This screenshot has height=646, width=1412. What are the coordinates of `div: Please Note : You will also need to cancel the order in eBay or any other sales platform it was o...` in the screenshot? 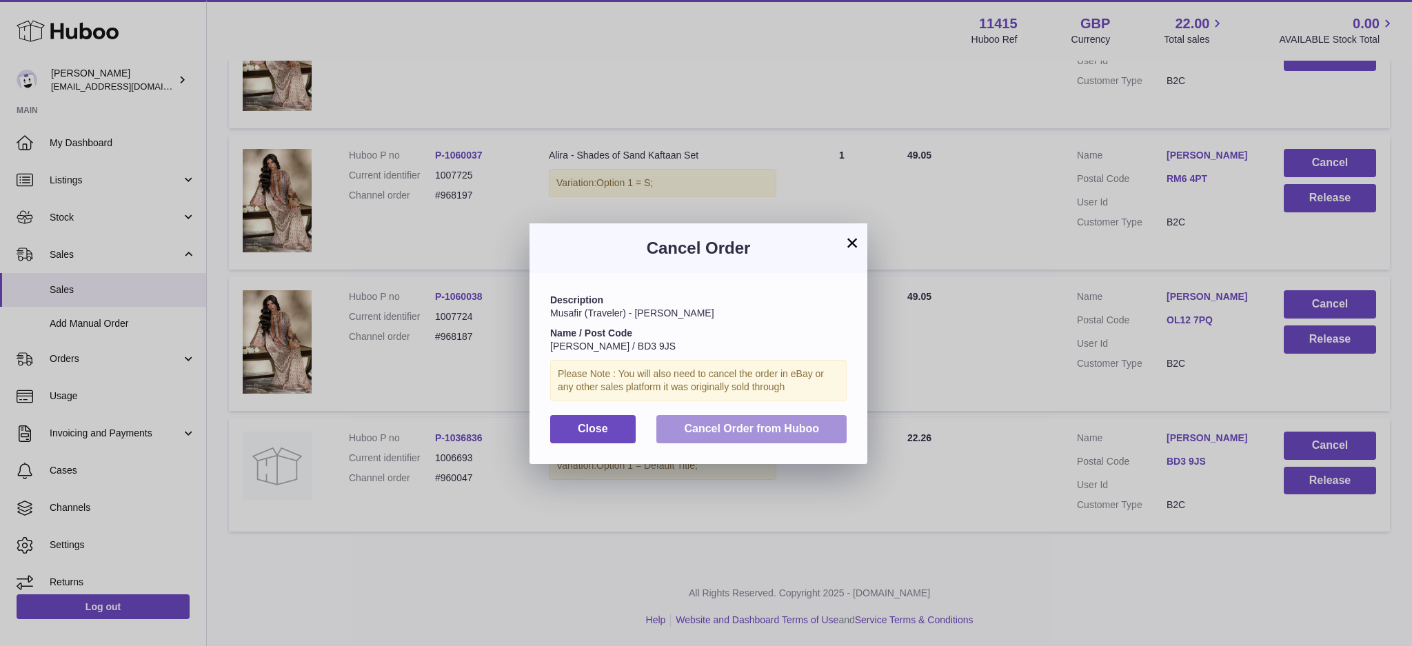 It's located at (699, 381).